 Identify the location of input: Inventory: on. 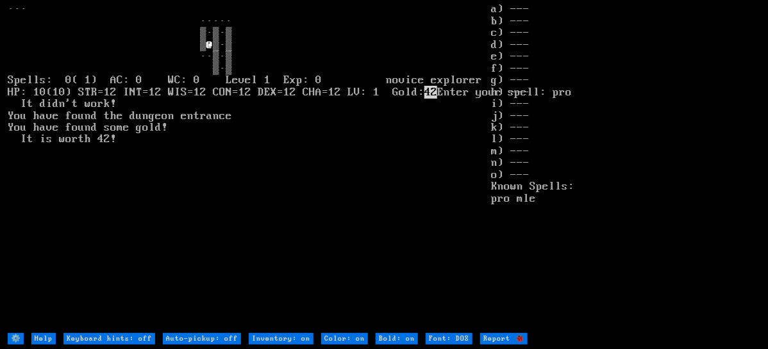
(281, 339).